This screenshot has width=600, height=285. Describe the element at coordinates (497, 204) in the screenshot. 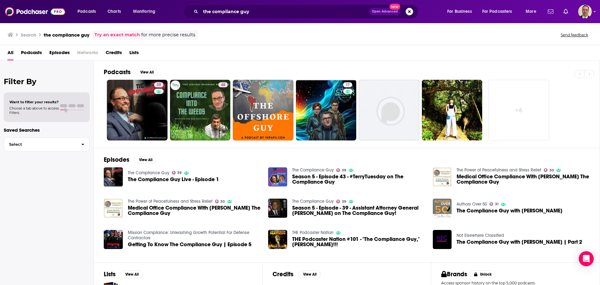

I see `span: 31` at that location.